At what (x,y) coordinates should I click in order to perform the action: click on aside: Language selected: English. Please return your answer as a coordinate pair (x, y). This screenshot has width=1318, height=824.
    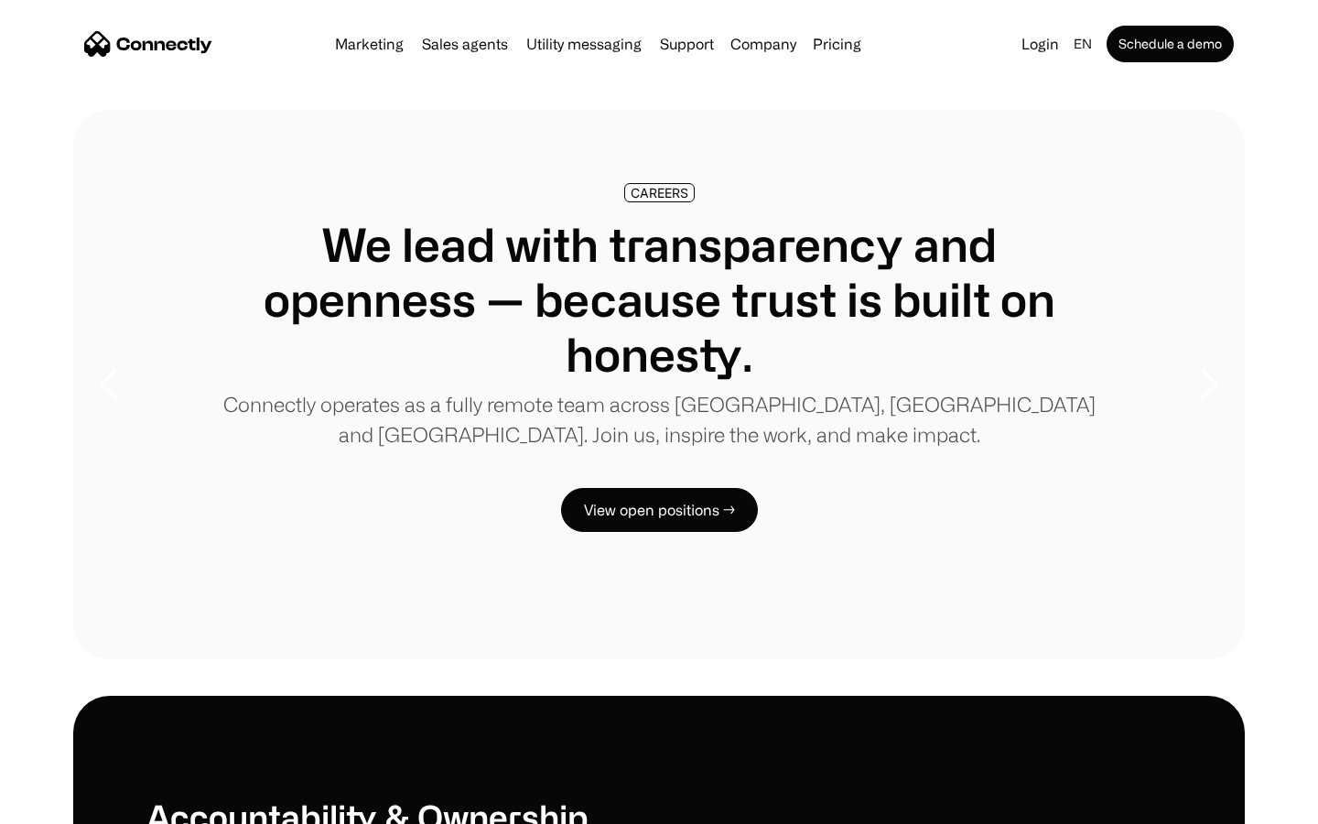
    Looking at the image, I should click on (64, 804).